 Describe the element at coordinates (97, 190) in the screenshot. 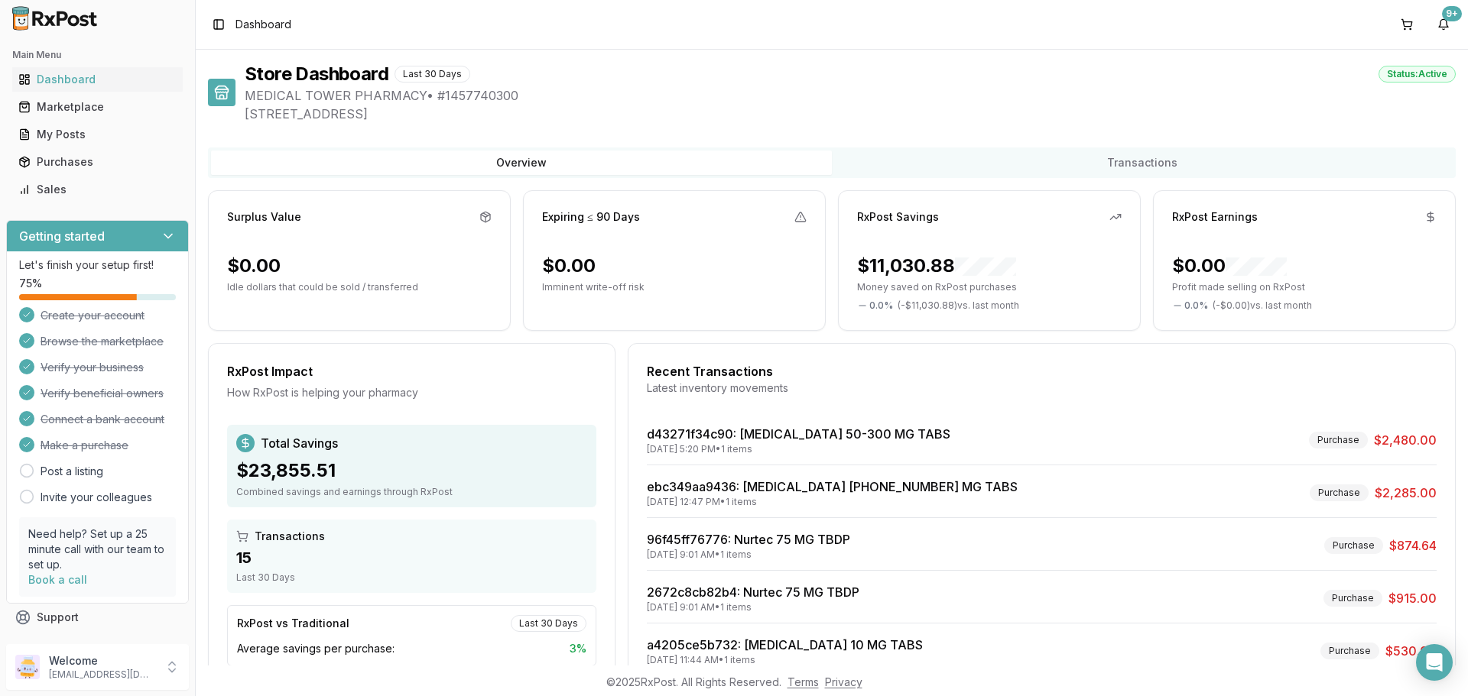

I see `button: Sales` at that location.